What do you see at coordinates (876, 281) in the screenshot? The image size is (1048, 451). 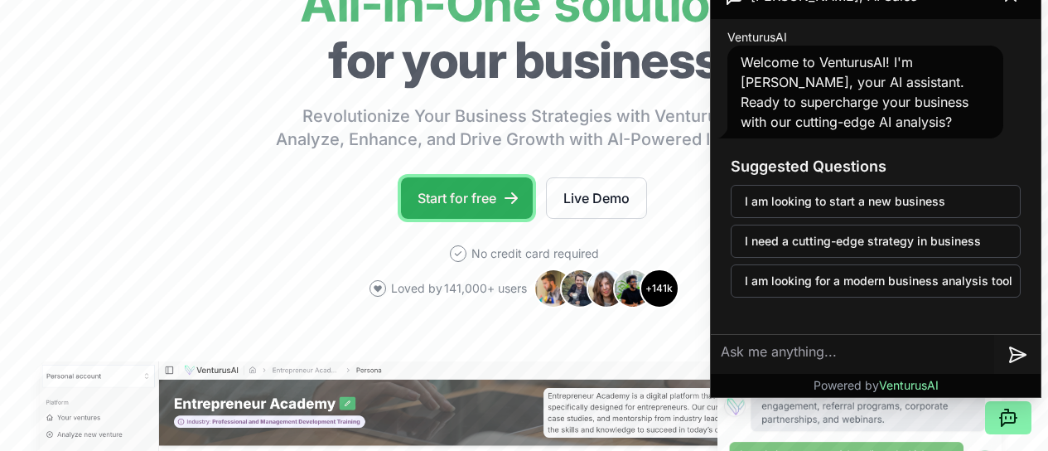 I see `button: I am looking for a modern business analysis tool` at bounding box center [876, 281].